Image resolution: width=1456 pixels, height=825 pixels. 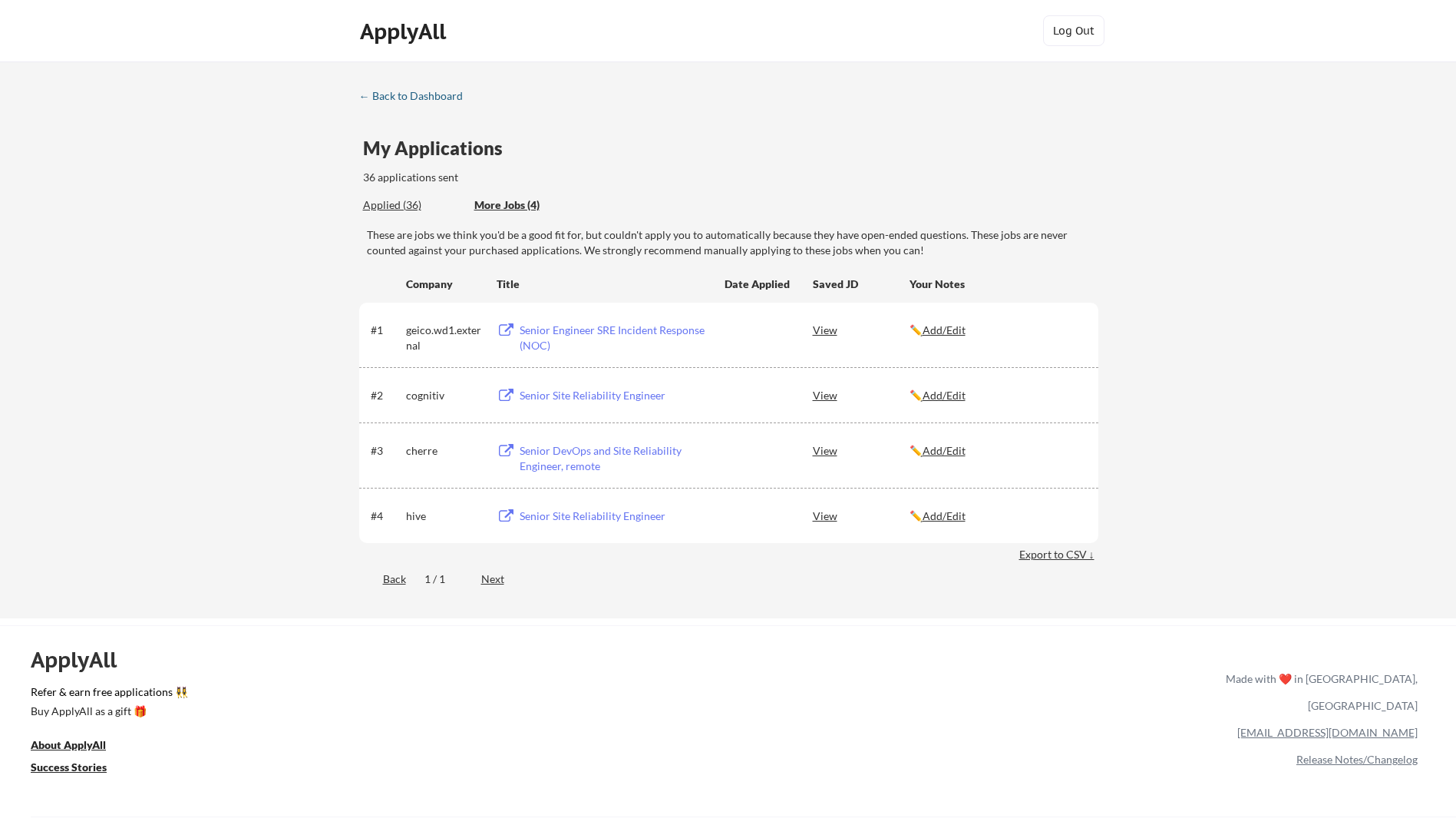 What do you see at coordinates (445, 395) in the screenshot?
I see `div: cognitiv` at bounding box center [445, 395].